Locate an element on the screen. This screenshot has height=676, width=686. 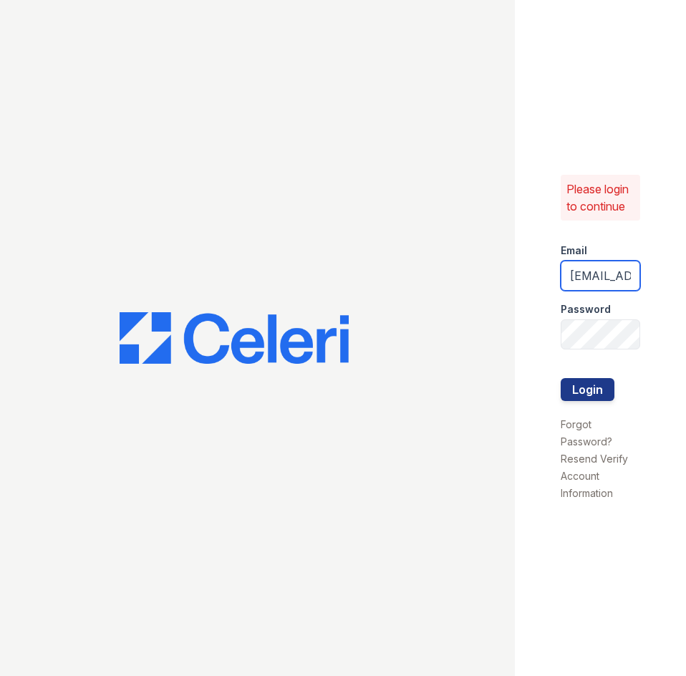
button: Login is located at coordinates (588, 390).